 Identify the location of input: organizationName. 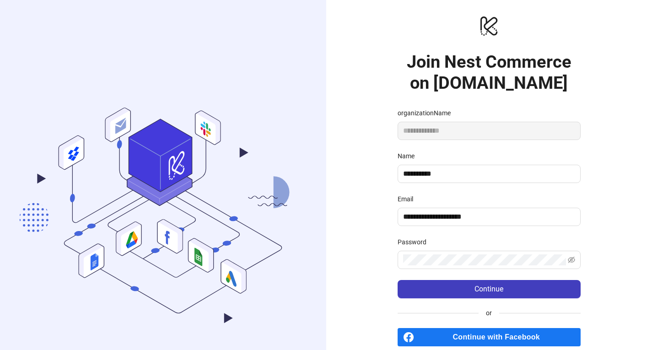
(489, 131).